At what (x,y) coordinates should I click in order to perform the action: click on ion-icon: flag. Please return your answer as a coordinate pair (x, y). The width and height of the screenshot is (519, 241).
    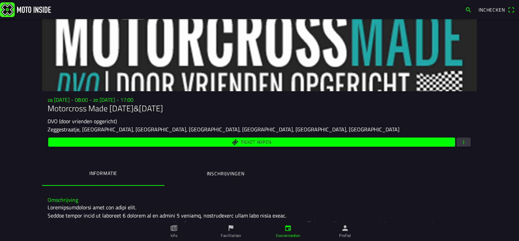
    Looking at the image, I should click on (231, 228).